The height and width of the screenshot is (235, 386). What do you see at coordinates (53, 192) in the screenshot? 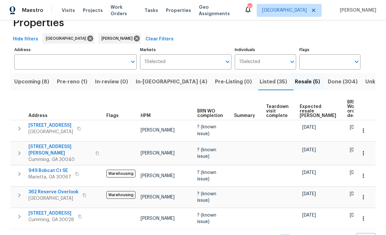
I see `span: 362 Reserve Overlook` at bounding box center [53, 192].